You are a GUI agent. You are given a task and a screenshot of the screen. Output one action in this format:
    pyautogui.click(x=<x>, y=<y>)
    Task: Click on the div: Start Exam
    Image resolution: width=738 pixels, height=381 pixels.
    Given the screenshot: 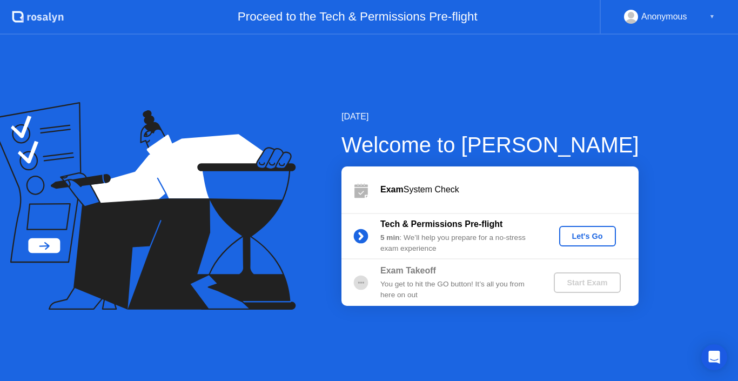 What is the action you would take?
    pyautogui.click(x=587, y=283)
    